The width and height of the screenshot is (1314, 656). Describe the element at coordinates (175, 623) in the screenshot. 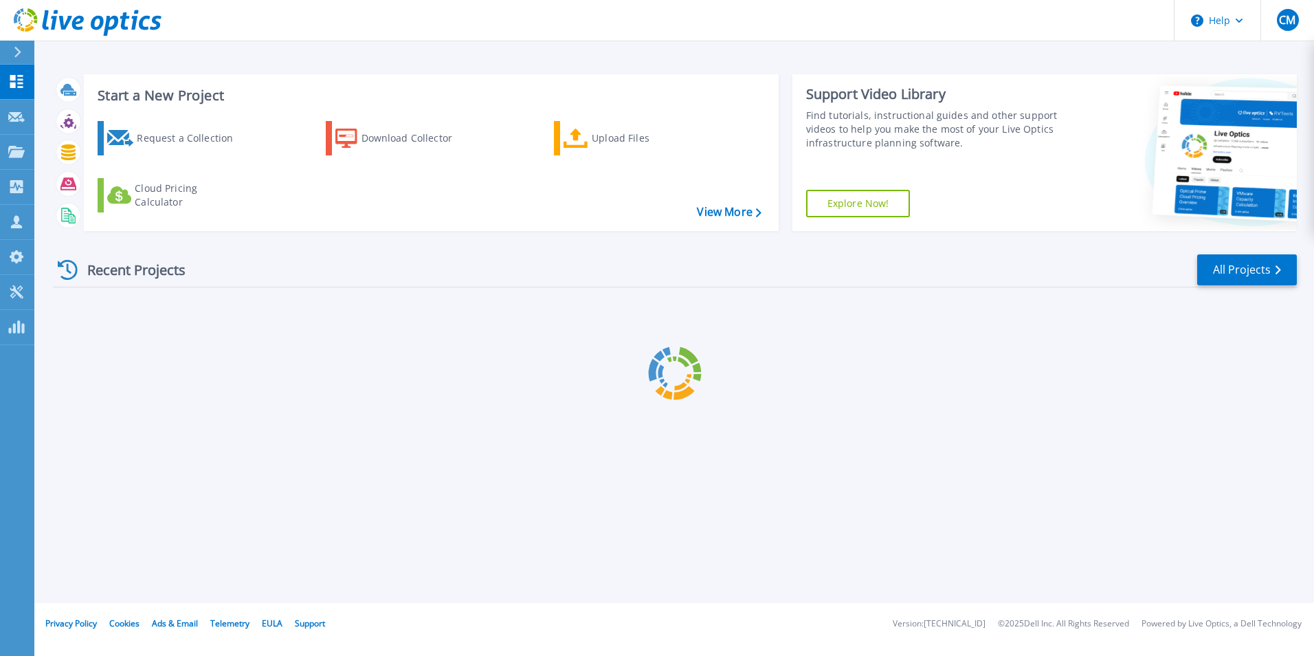

I see `a: Ads & Email` at that location.